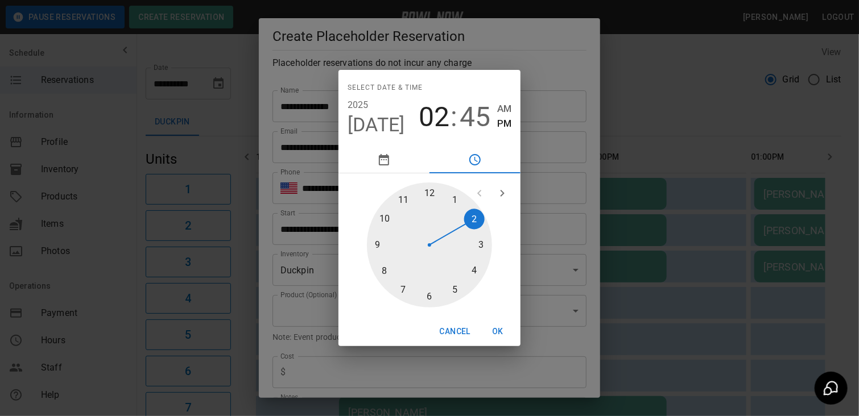  I want to click on button: PM, so click(504, 123).